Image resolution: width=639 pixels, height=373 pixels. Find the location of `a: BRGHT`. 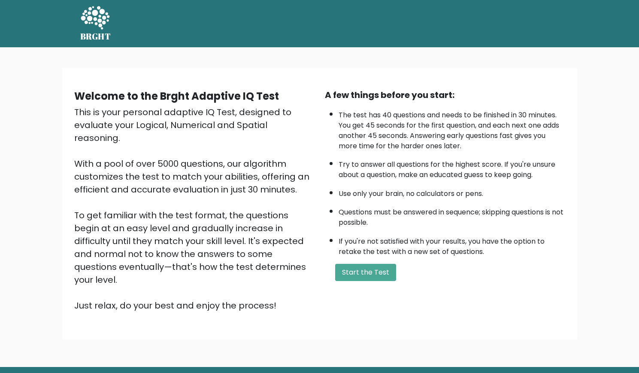

a: BRGHT is located at coordinates (96, 24).